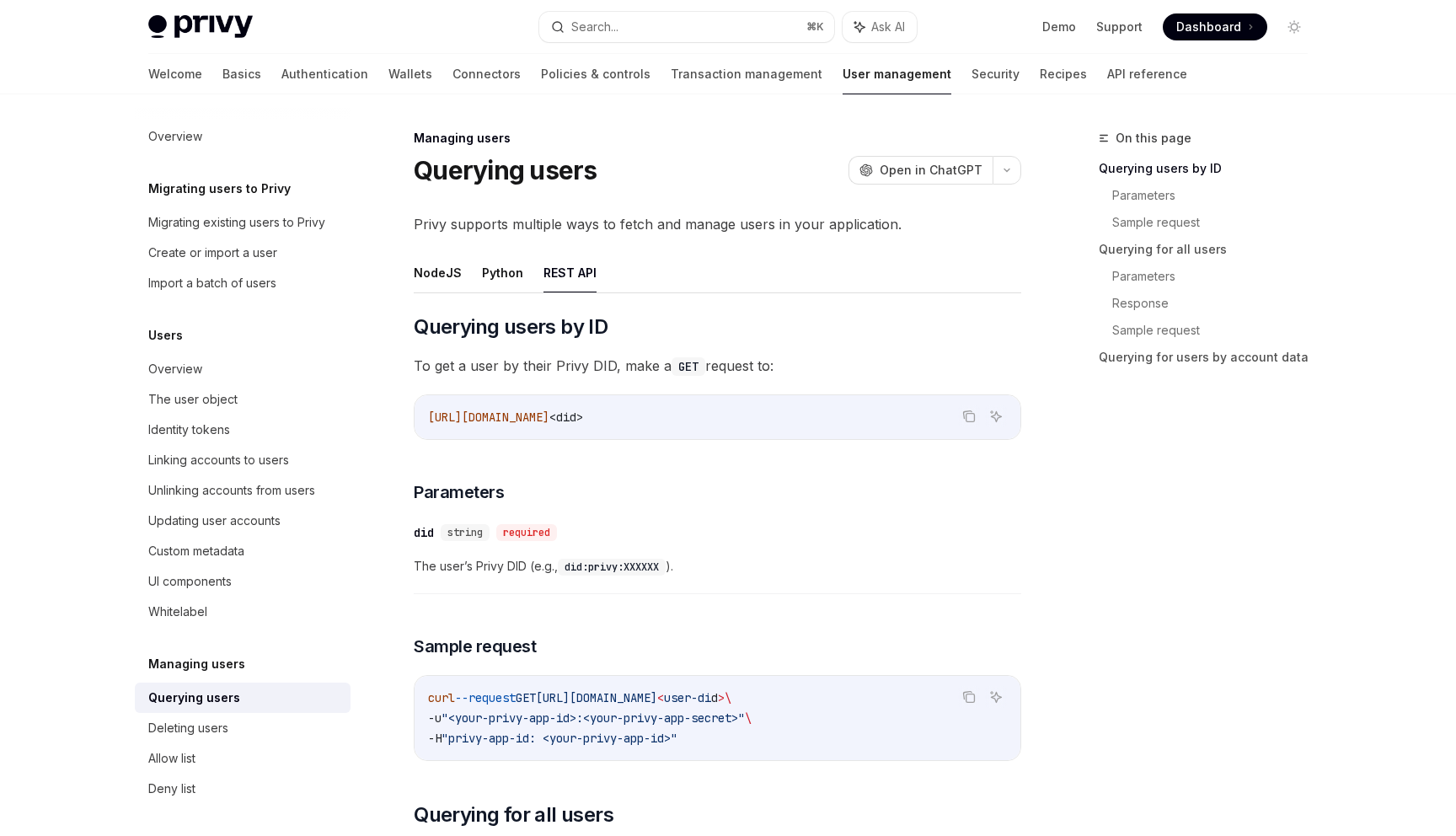 This screenshot has height=836, width=1456. Describe the element at coordinates (931, 170) in the screenshot. I see `span: Open in ChatGPT` at that location.